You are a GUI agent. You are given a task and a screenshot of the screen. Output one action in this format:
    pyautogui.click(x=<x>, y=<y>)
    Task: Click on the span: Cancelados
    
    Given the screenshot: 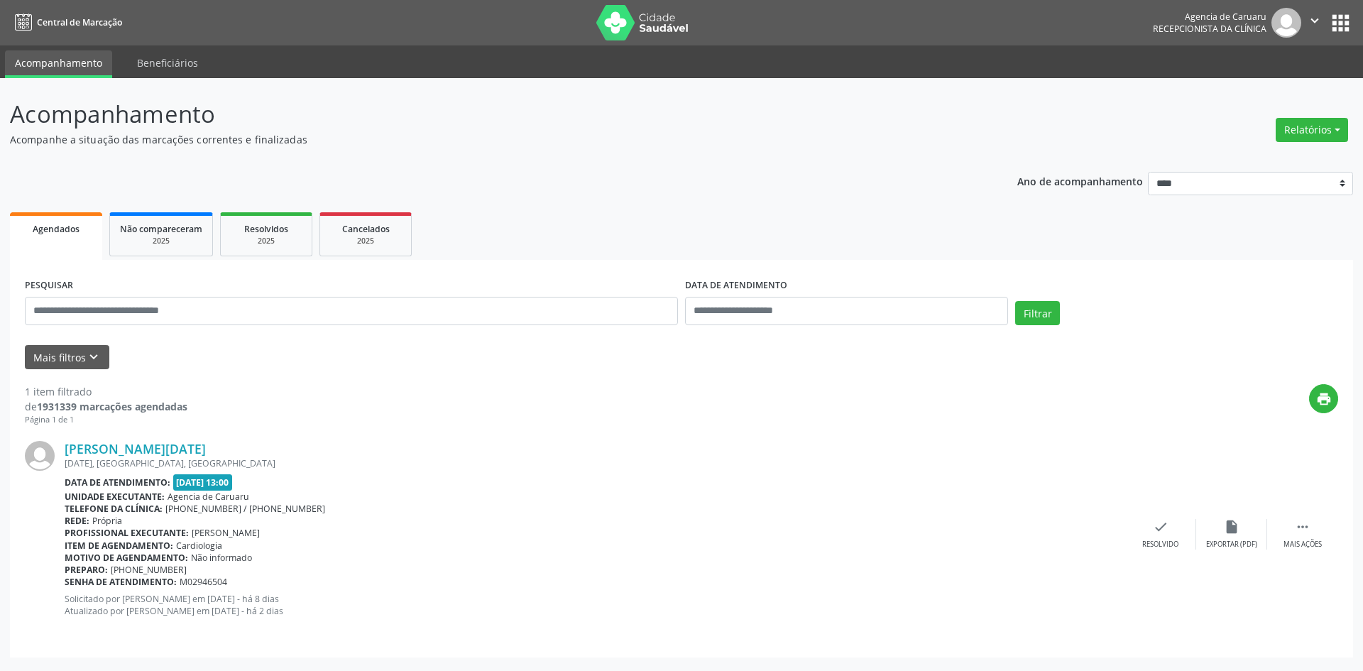 What is the action you would take?
    pyautogui.click(x=365, y=229)
    